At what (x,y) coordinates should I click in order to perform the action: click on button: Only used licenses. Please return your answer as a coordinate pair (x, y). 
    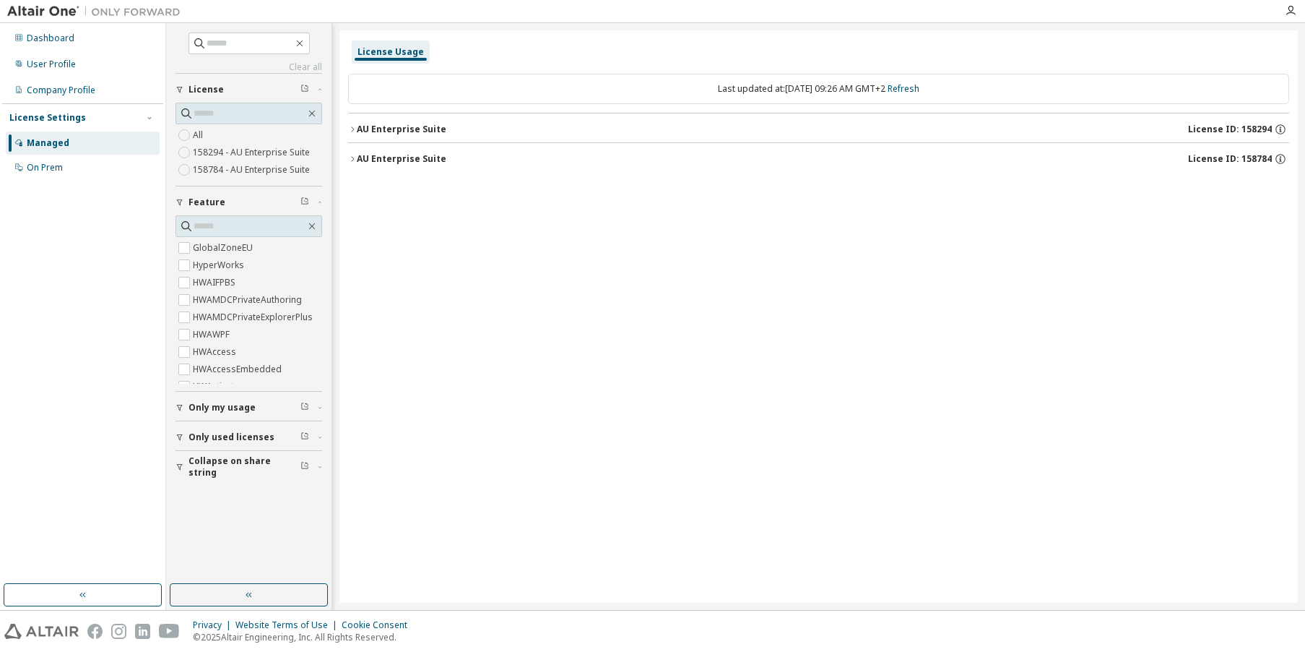
    Looking at the image, I should click on (248, 437).